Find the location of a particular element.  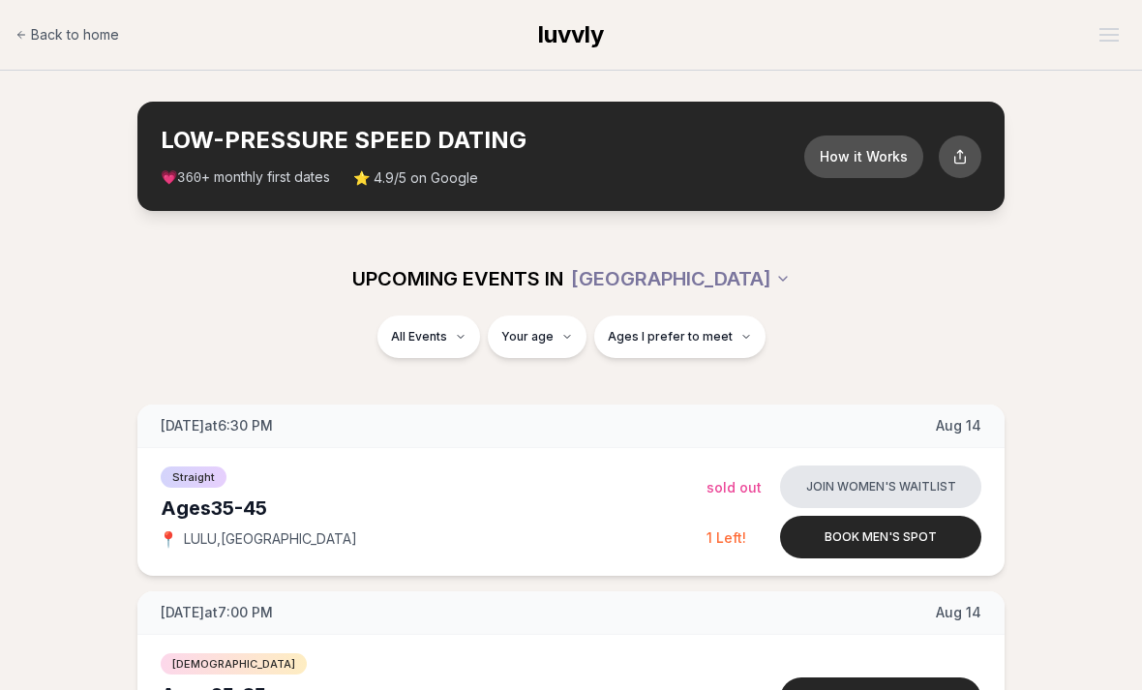

button: All Events is located at coordinates (429, 337).